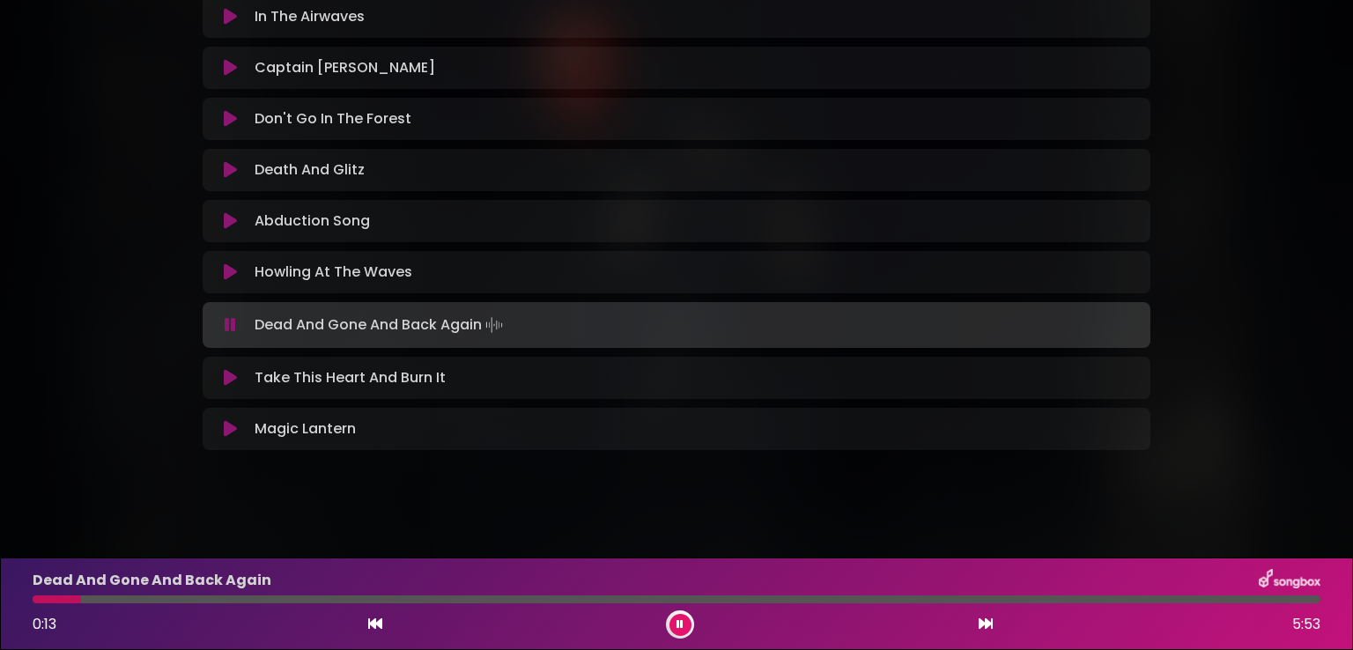  I want to click on p: Magic Lantern, so click(305, 429).